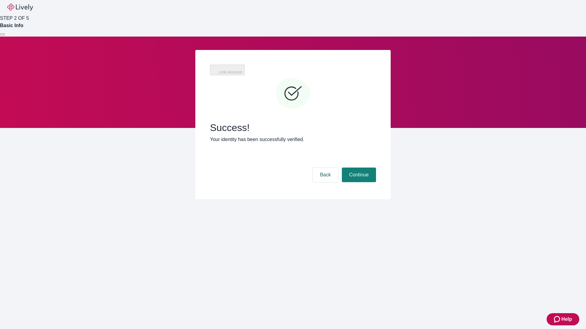 The image size is (586, 329). I want to click on svg: Checkmark icon, so click(293, 94).